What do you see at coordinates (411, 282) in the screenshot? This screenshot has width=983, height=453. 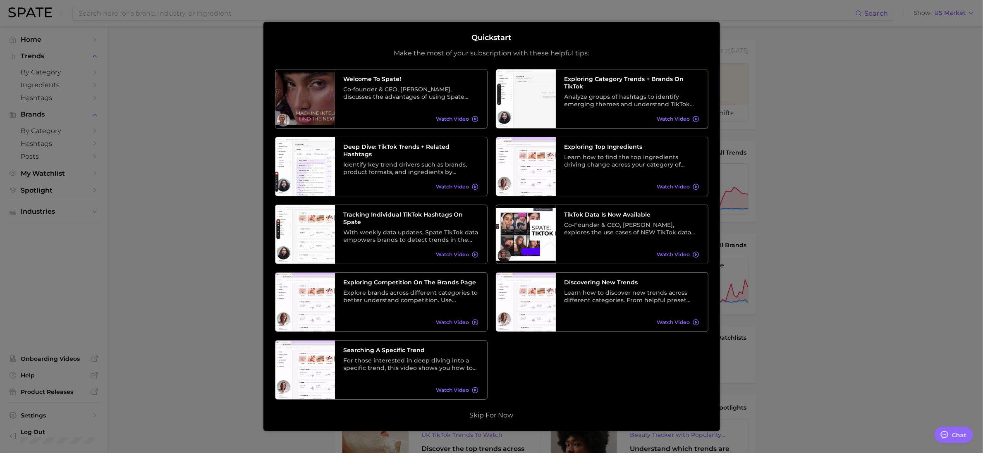 I see `h3: Exploring Competition on the Brands Page` at bounding box center [411, 282].